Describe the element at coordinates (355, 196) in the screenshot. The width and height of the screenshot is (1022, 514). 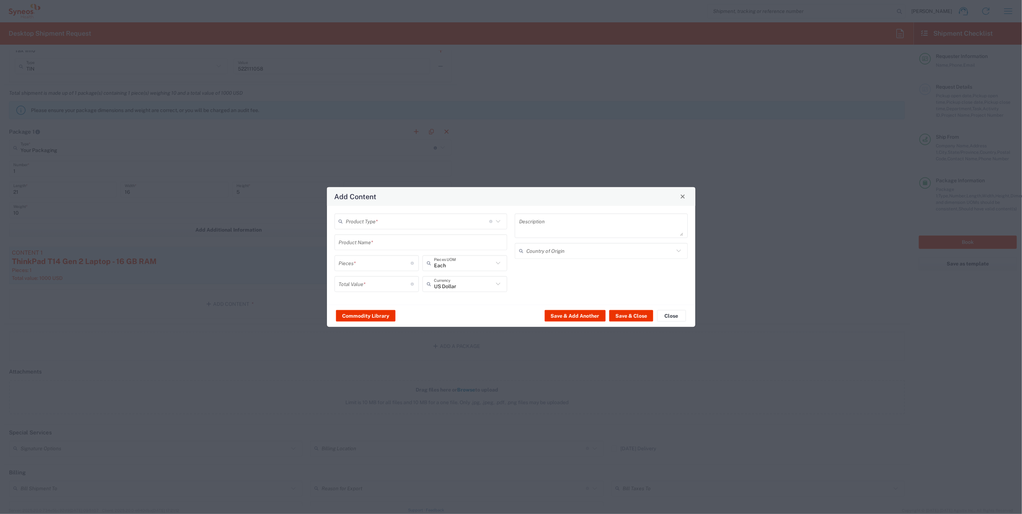
I see `h4: Add Content` at that location.